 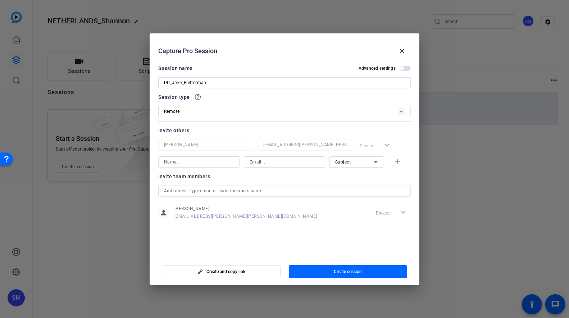 I want to click on span: Create and copy link, so click(x=226, y=272).